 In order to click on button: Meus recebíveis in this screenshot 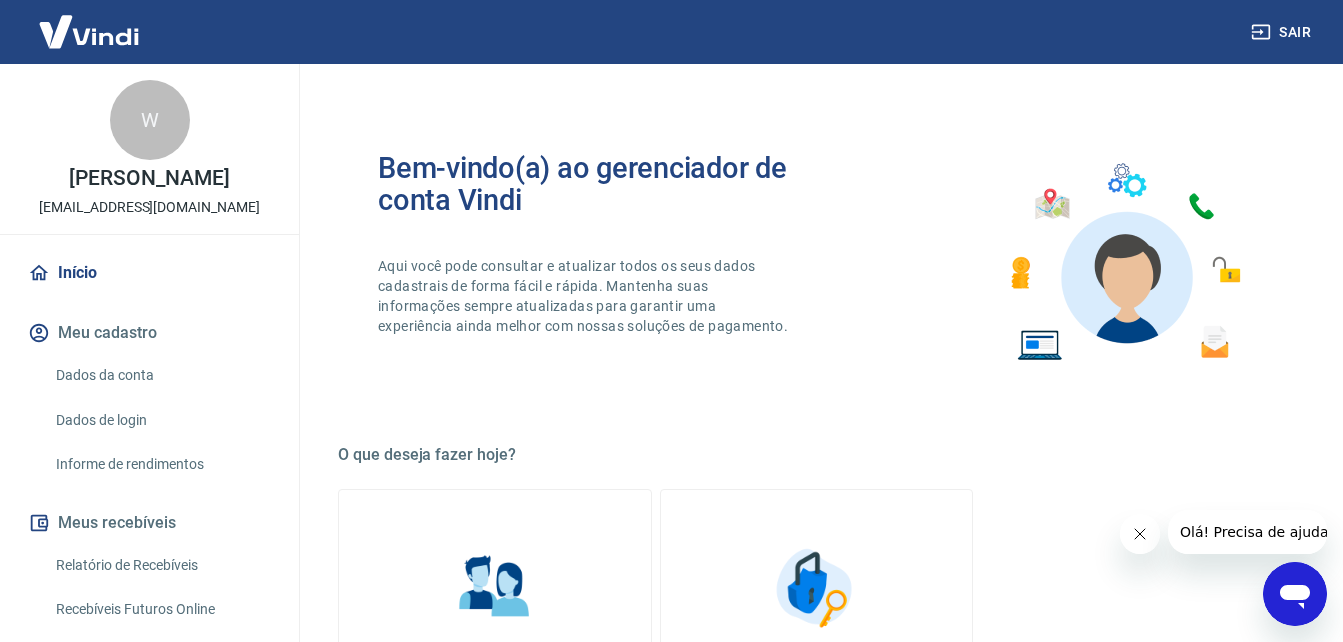, I will do `click(149, 523)`.